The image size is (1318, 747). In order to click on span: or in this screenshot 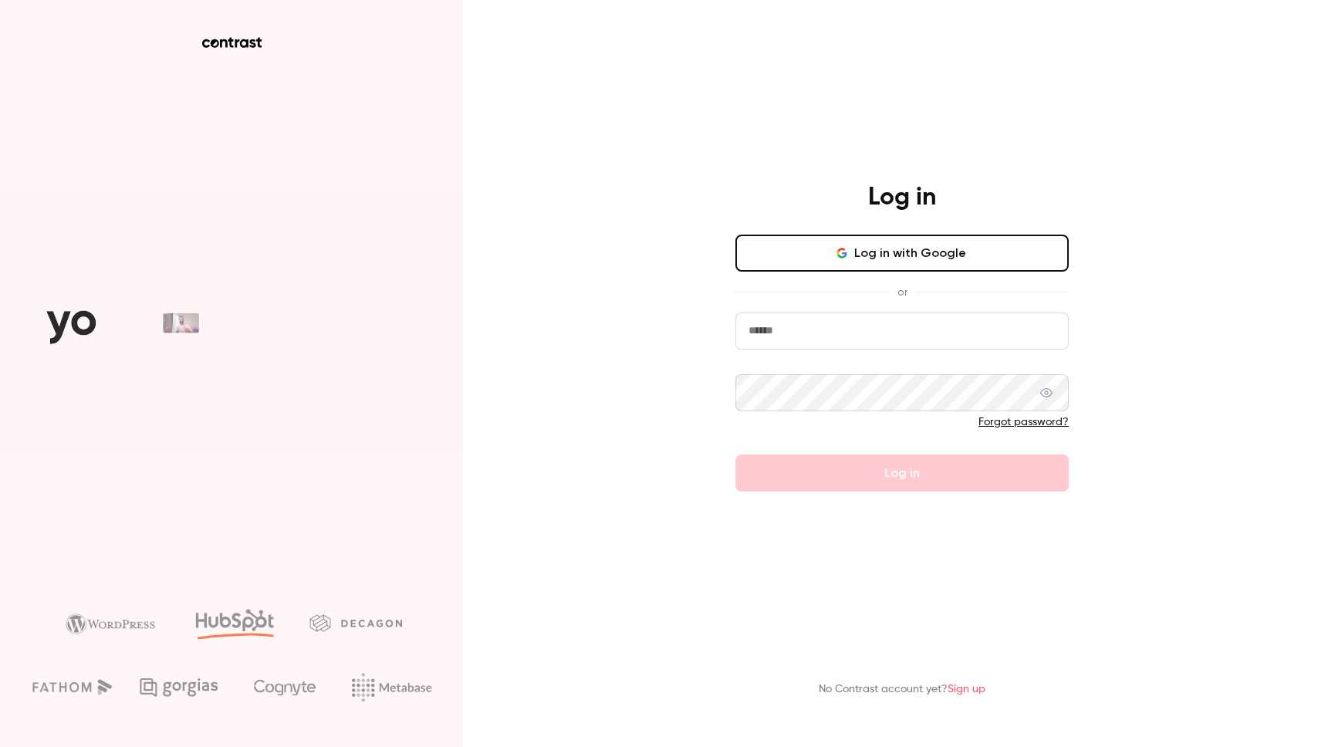, I will do `click(902, 292)`.